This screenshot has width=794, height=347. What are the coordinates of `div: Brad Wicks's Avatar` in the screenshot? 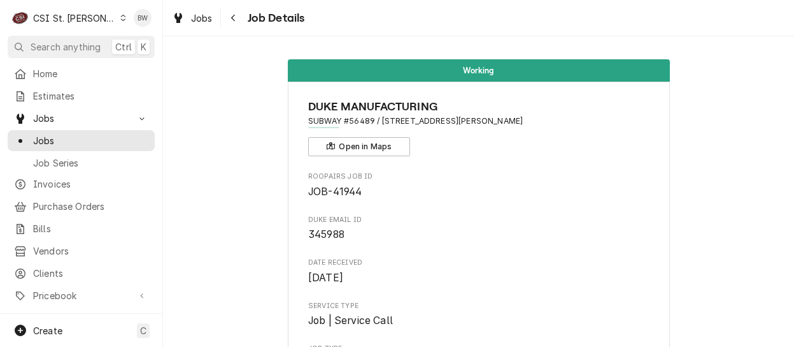 It's located at (143, 18).